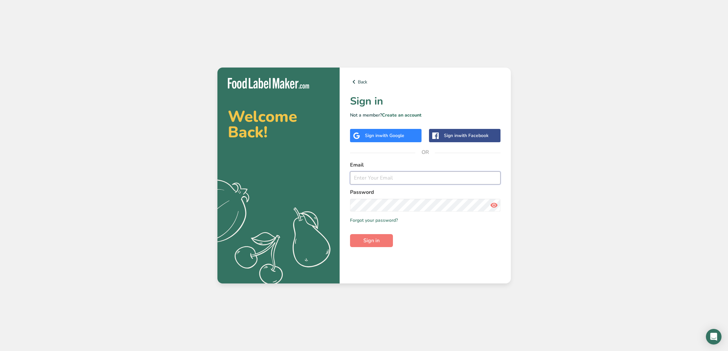 This screenshot has width=728, height=351. What do you see at coordinates (714, 337) in the screenshot?
I see `div: Open Intercom Messenger` at bounding box center [714, 337].